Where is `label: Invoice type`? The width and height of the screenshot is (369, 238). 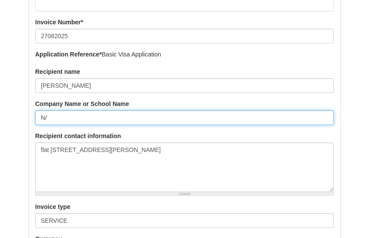 label: Invoice type is located at coordinates (53, 207).